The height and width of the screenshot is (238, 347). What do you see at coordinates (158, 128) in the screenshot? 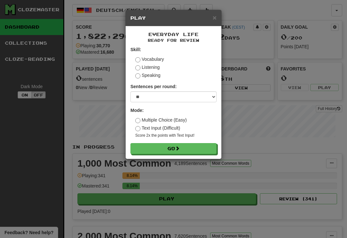
I see `label: Text Input (Difficult)` at bounding box center [158, 128].